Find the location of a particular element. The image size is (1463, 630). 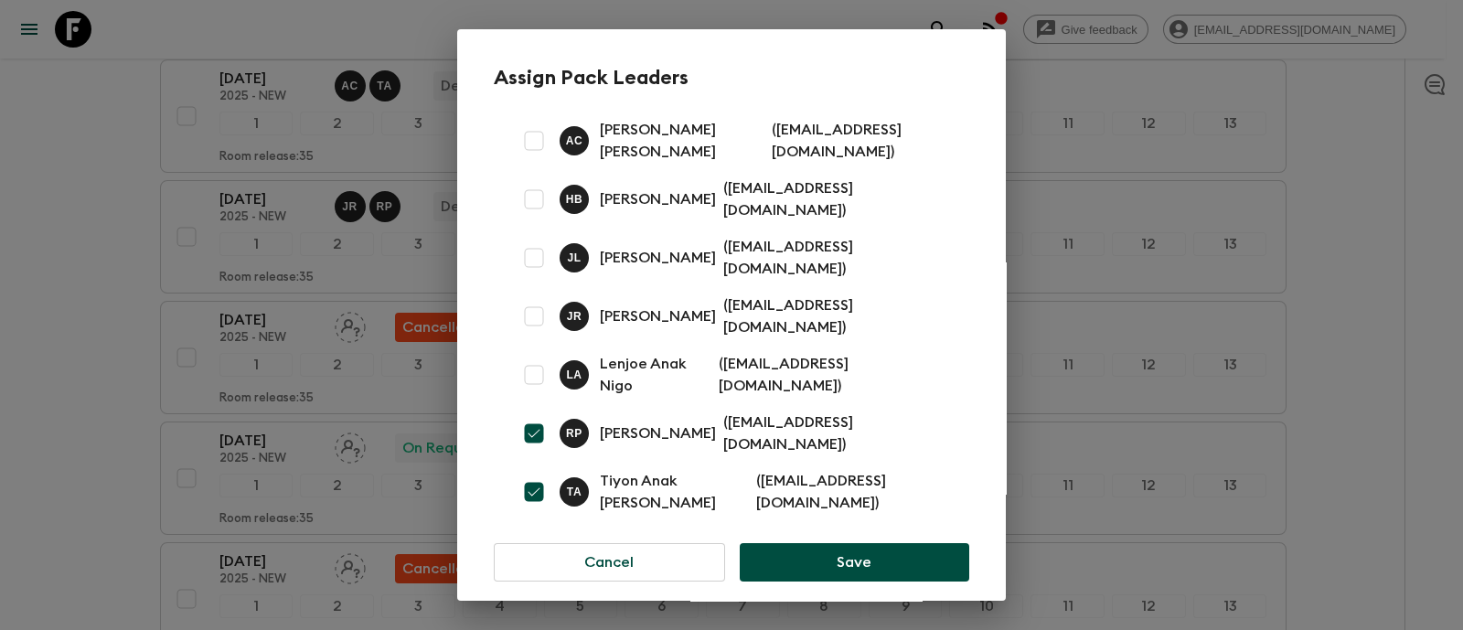

p: L A is located at coordinates (573, 375).